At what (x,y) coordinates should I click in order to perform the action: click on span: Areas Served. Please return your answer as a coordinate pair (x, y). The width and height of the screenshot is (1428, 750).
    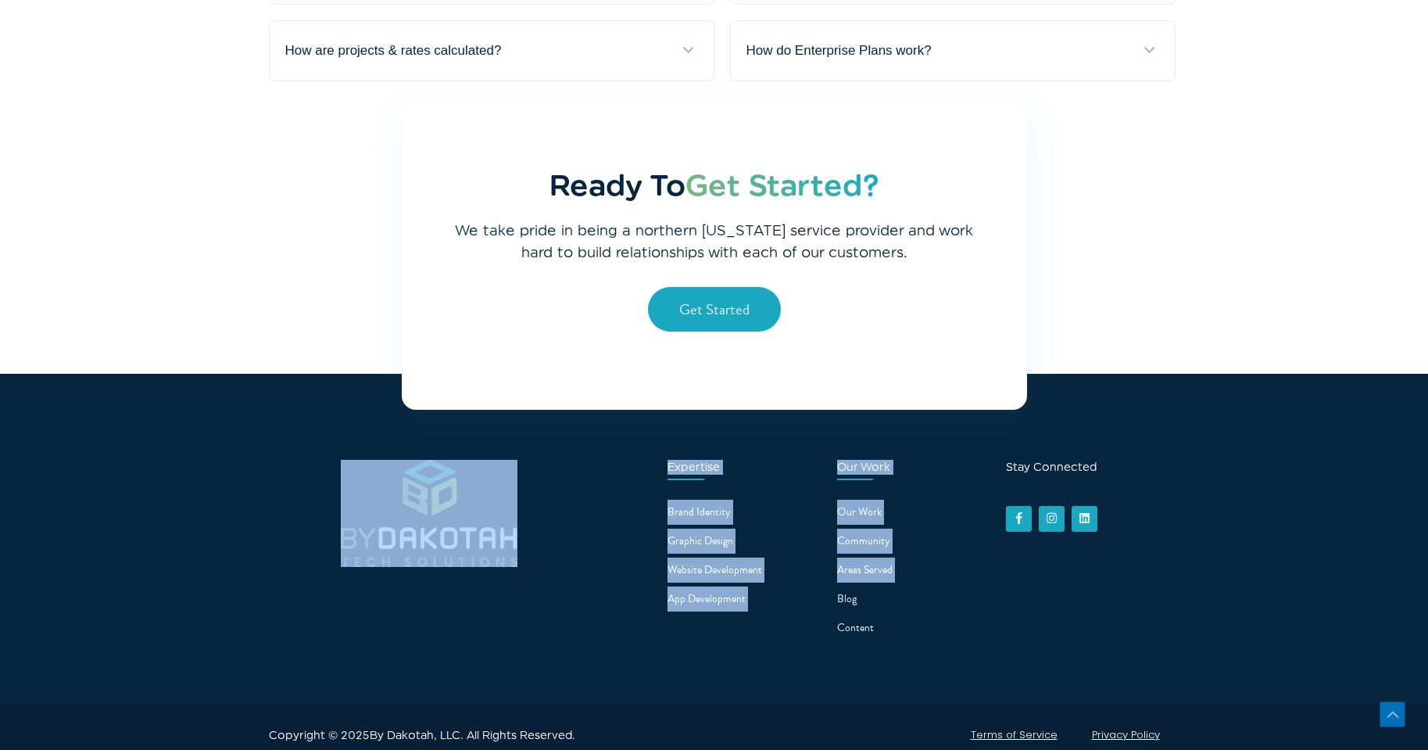
    Looking at the image, I should click on (865, 570).